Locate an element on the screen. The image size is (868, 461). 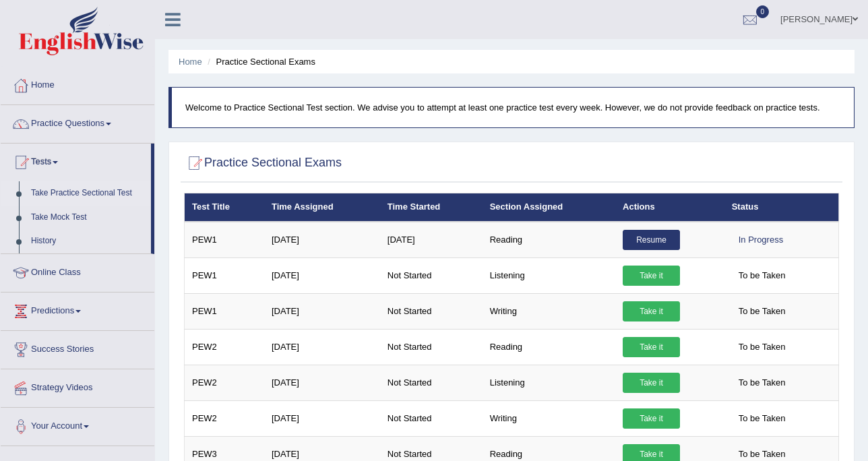
a: Success Stories is located at coordinates (77, 348).